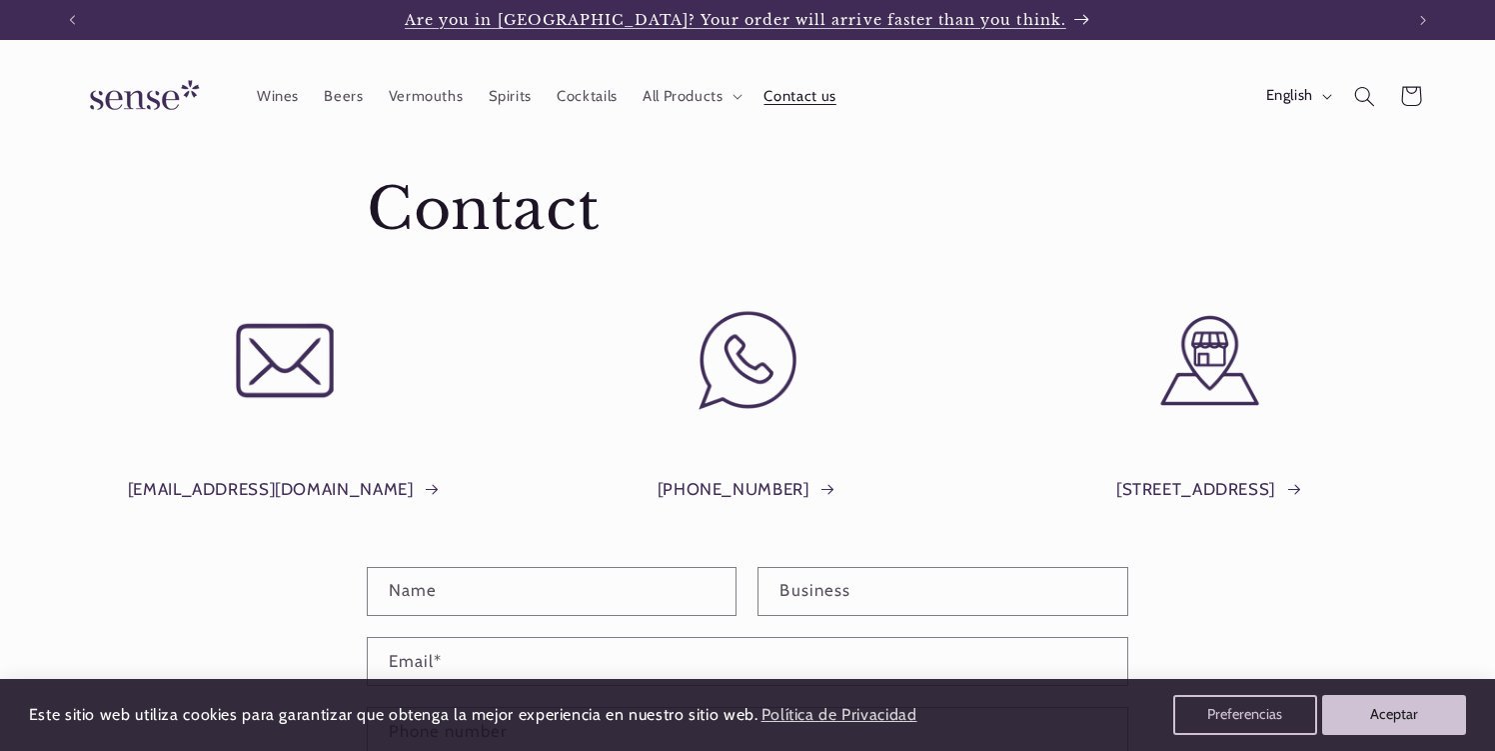 The image size is (1495, 751). I want to click on span: Beers, so click(343, 96).